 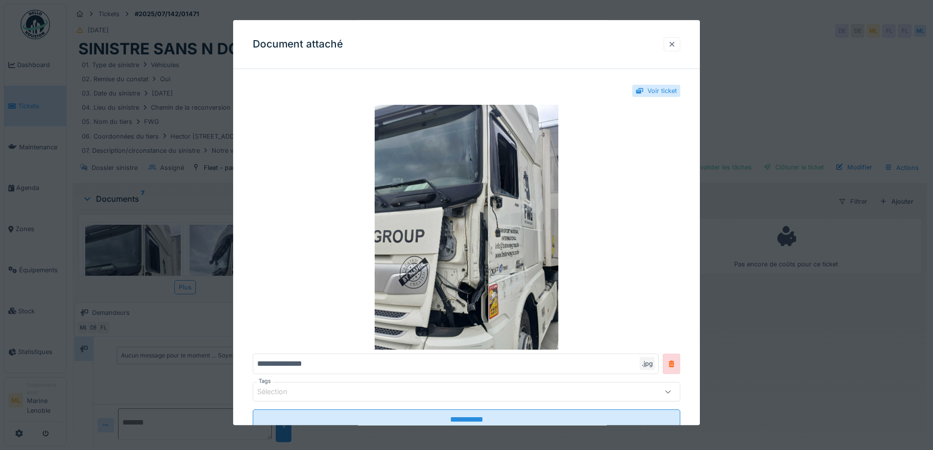 I want to click on div: Sélection, so click(x=279, y=393).